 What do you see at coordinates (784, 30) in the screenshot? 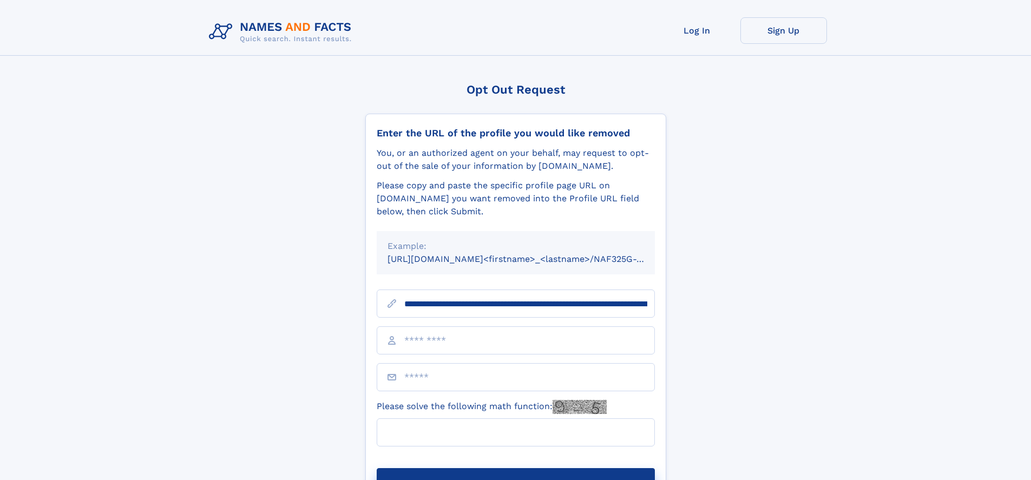
I see `a: Sign Up` at bounding box center [784, 30].